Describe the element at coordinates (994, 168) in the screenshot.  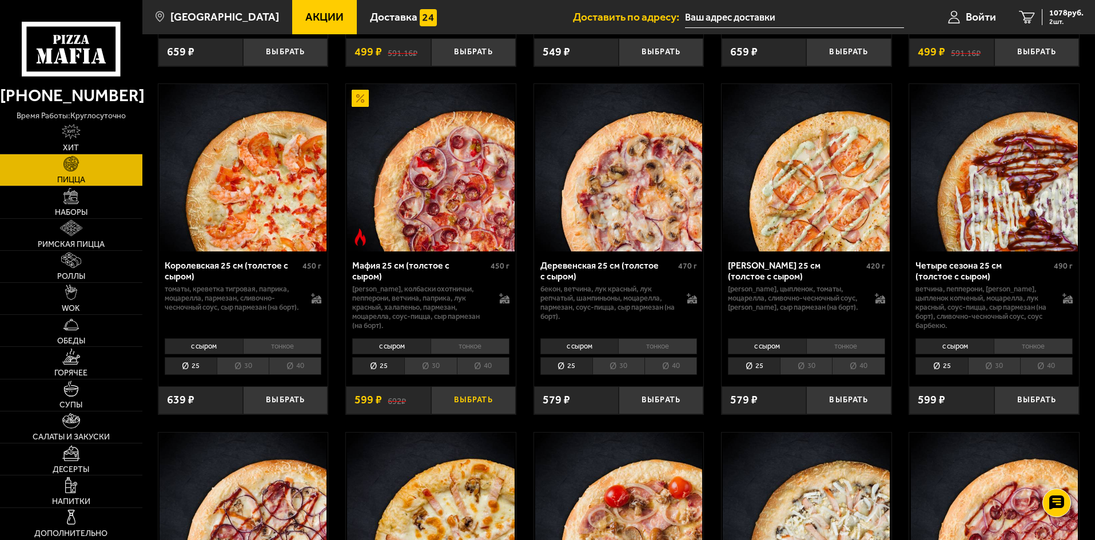
I see `a: Четыре сезона 25 см (толстое с сыром)` at that location.